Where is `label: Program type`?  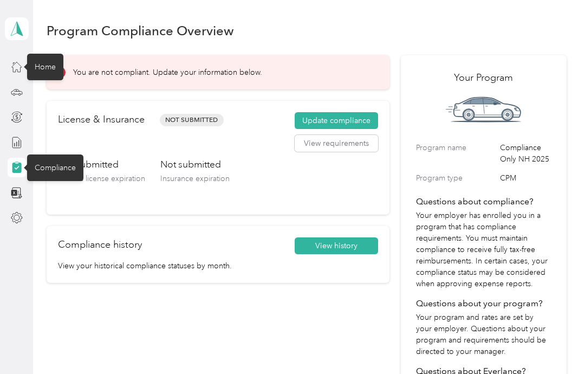
label: Program type is located at coordinates (456, 178).